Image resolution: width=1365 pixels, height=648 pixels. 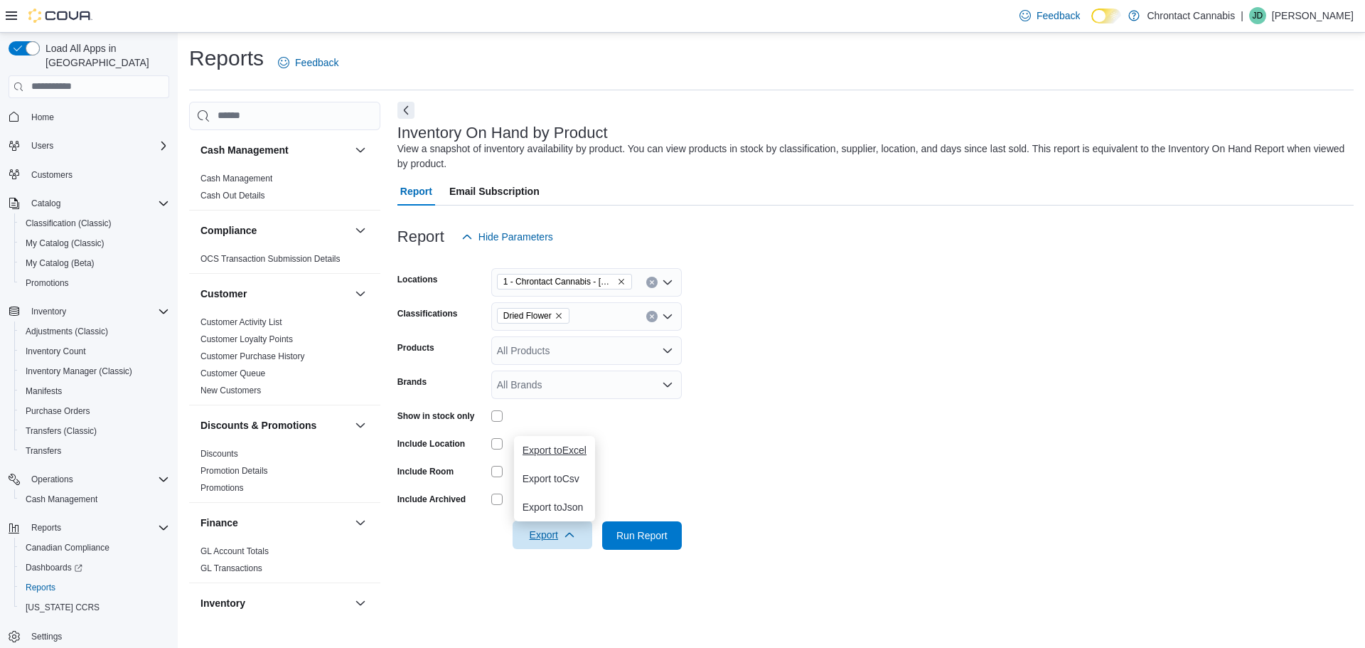 What do you see at coordinates (236, 178) in the screenshot?
I see `a: Cash Management` at bounding box center [236, 178].